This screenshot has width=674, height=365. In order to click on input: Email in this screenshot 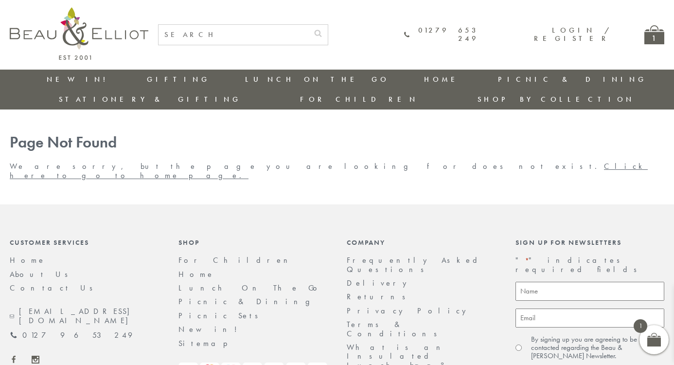, I will do `click(590, 317)`.